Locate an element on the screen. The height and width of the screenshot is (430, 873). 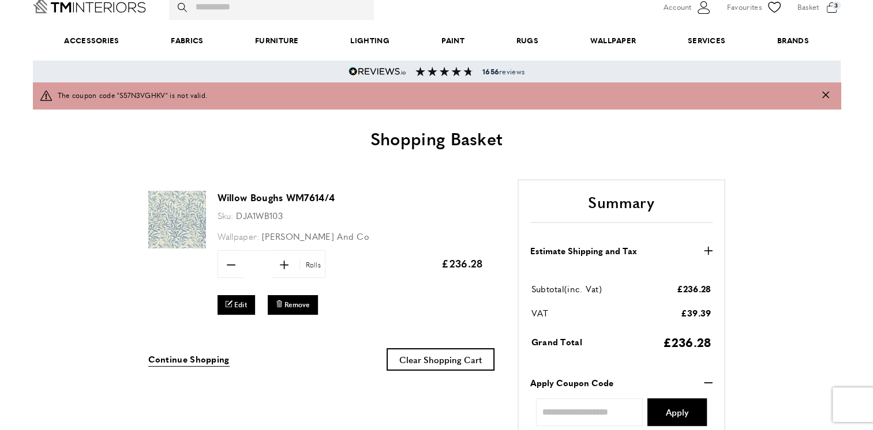
span: Favourites is located at coordinates (744, 7).